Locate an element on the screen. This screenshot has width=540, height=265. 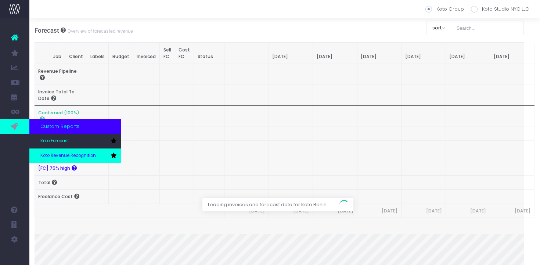
button: sort is located at coordinates (439, 28).